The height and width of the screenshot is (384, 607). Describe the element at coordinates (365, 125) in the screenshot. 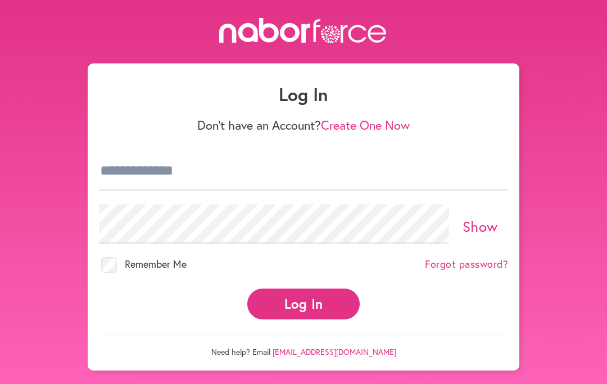

I see `a: Create One Now` at that location.